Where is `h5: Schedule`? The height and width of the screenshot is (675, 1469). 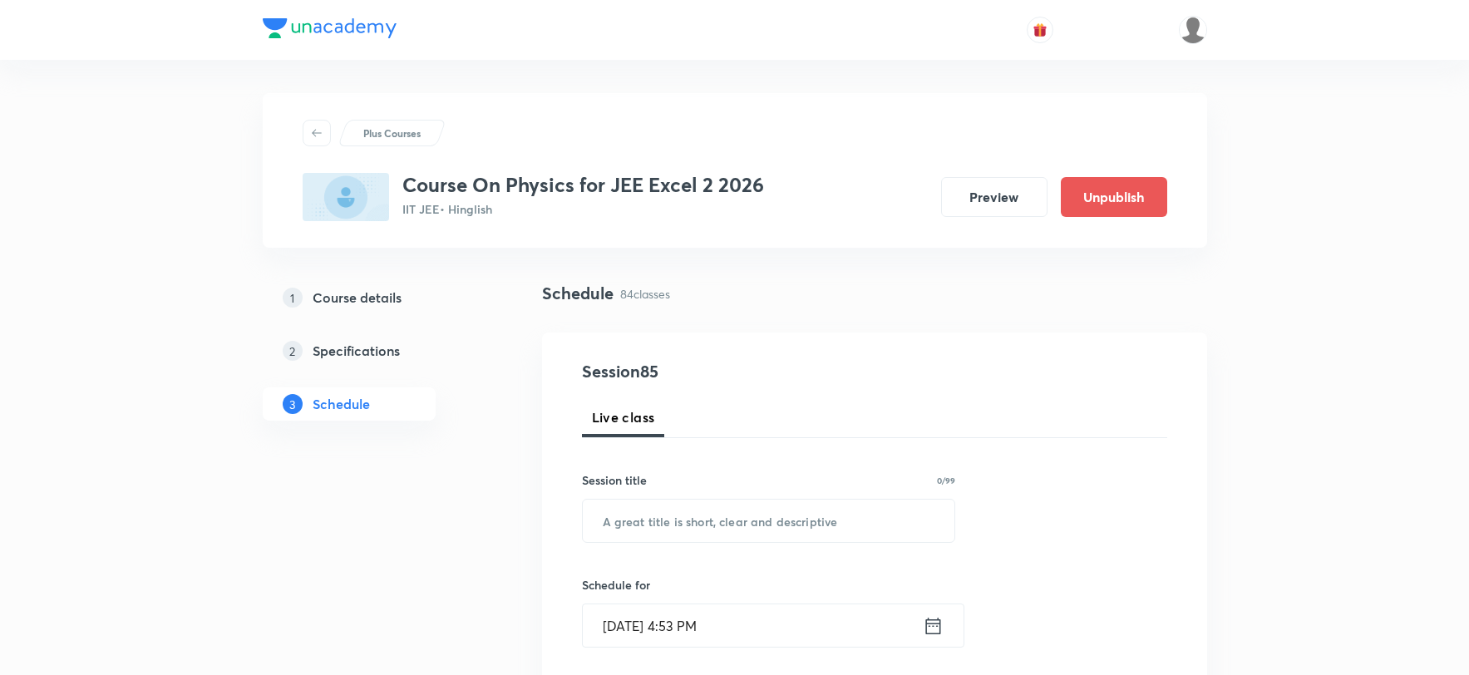
h5: Schedule is located at coordinates (341, 404).